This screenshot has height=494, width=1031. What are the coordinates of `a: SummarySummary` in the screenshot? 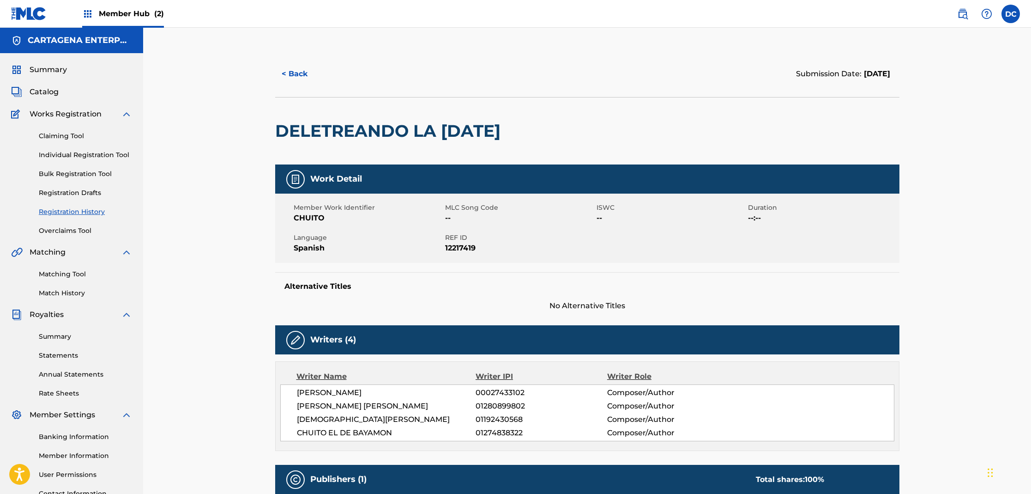 It's located at (39, 70).